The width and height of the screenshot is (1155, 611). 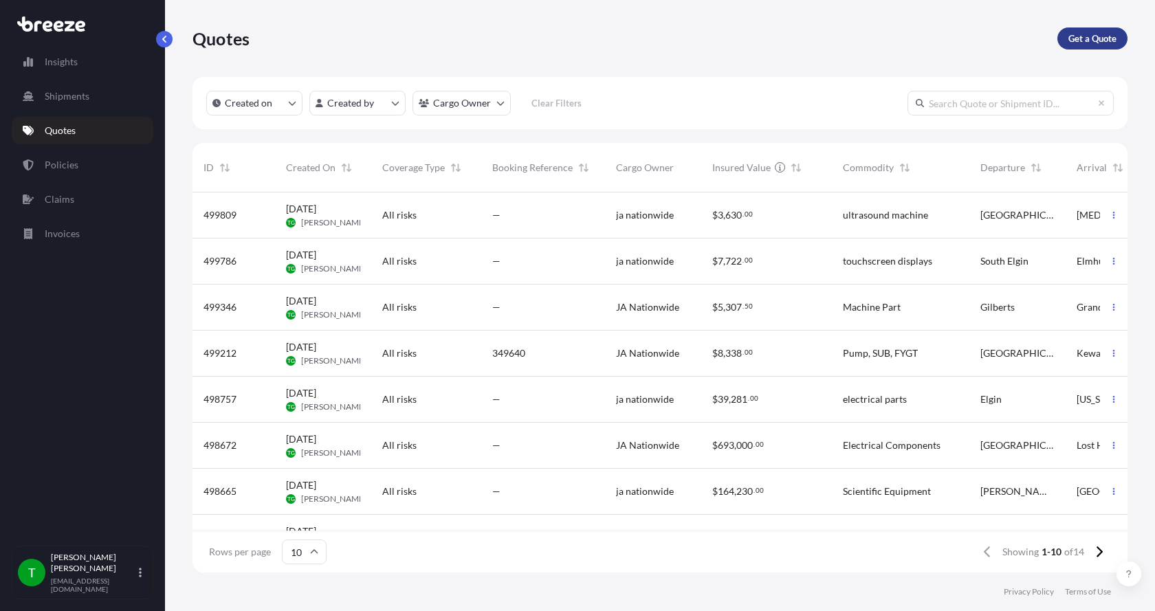 I want to click on a: Policies, so click(x=82, y=165).